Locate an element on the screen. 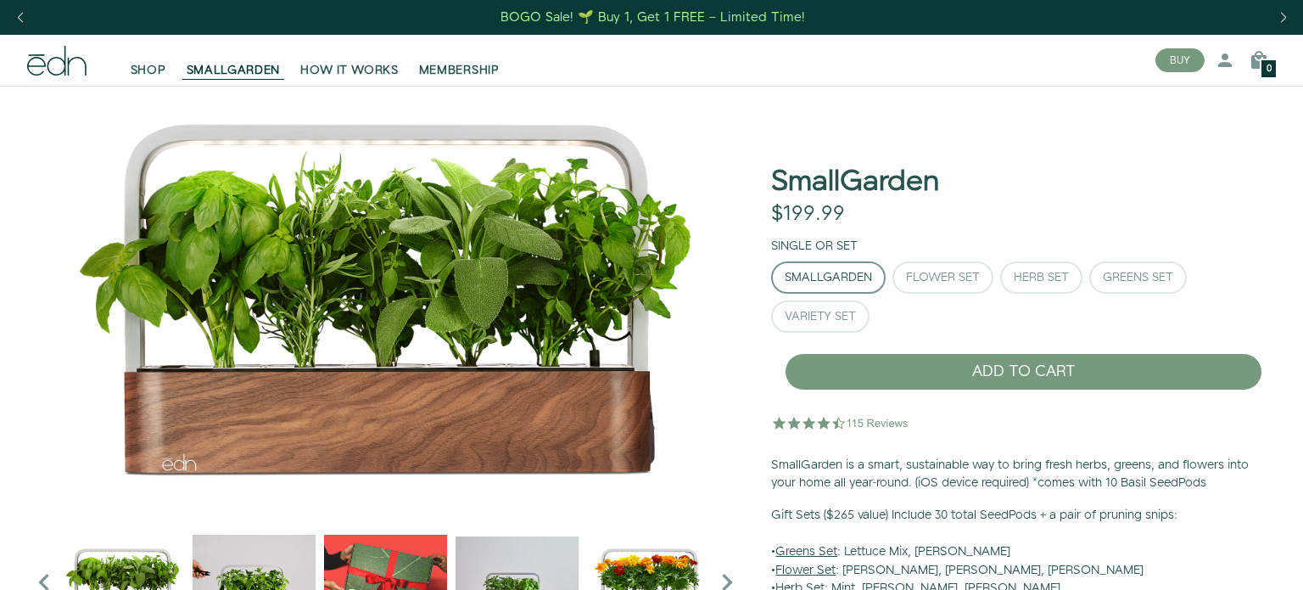 The height and width of the screenshot is (590, 1303). span: SHOP is located at coordinates (148, 70).